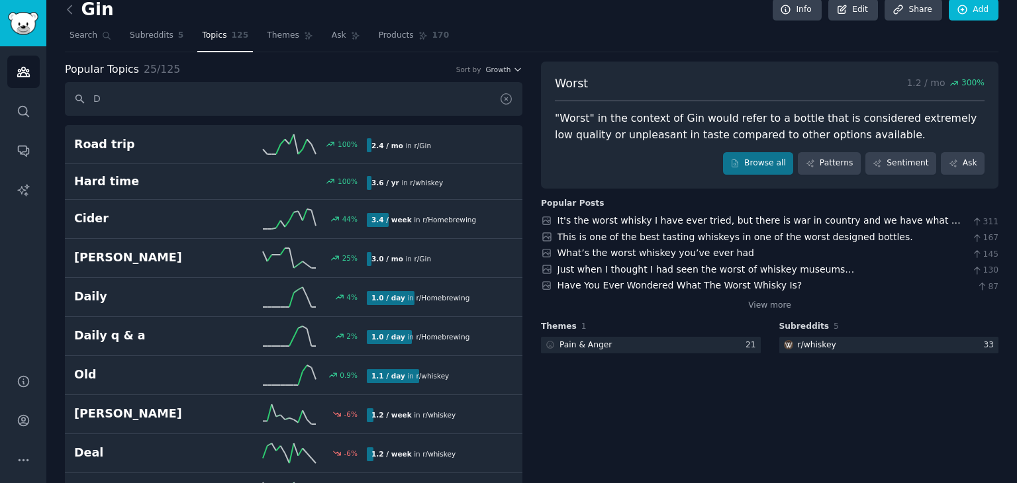 The width and height of the screenshot is (1017, 483). I want to click on img: GummySearch logo, so click(23, 23).